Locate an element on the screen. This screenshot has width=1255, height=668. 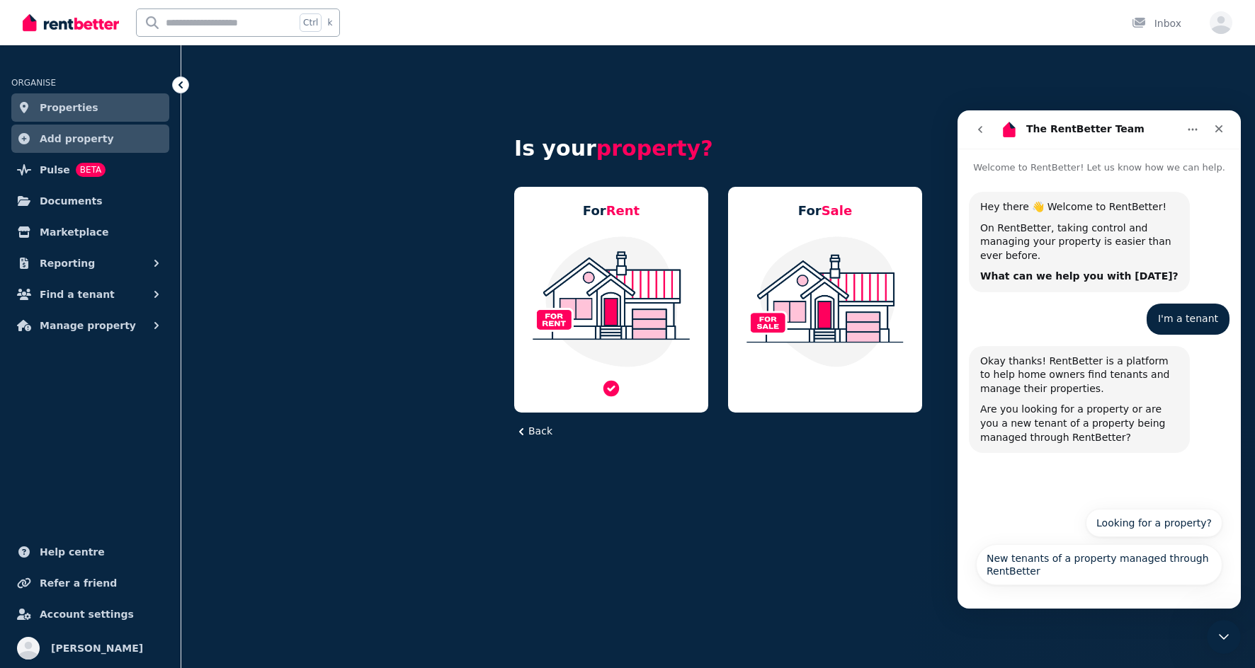
span: Documents is located at coordinates (71, 201).